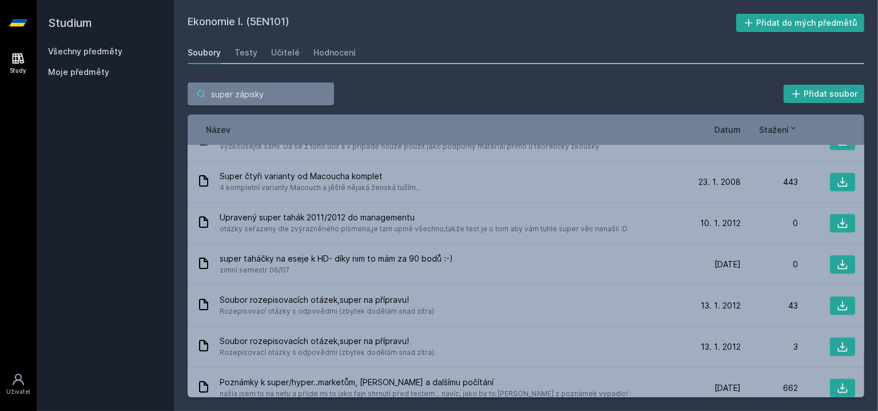 Image resolution: width=878 pixels, height=411 pixels. I want to click on span: otázky seřazeny dle zvýrazněného písmena,je tam uplně všechno,takže test je o tom aby vám tuhle s..., so click(423, 229).